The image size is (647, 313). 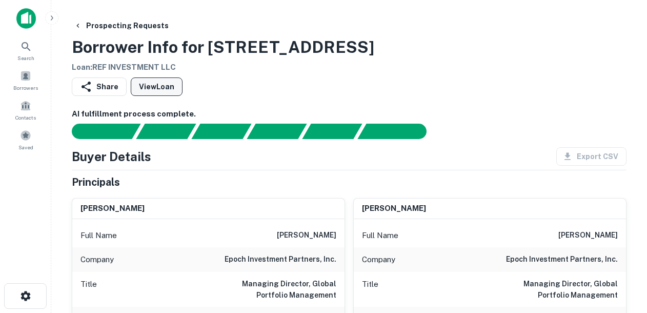 I want to click on div: Principals found, still searching for contact information. This may take time..., so click(x=332, y=131).